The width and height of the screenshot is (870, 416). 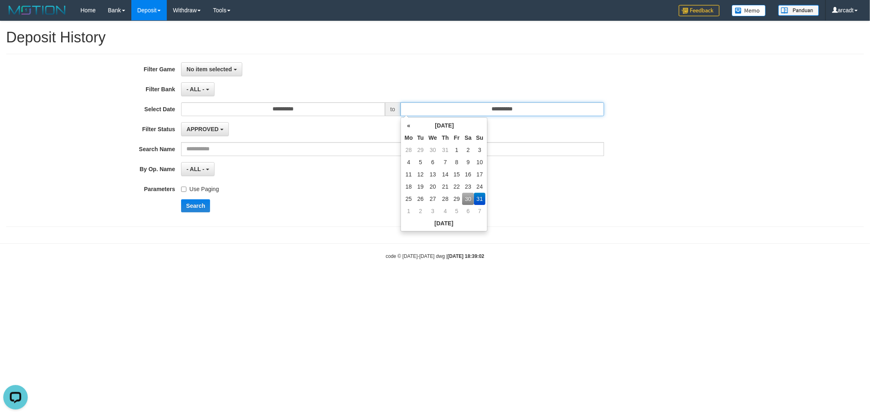 What do you see at coordinates (202, 129) in the screenshot?
I see `span: APPROVED` at bounding box center [202, 129].